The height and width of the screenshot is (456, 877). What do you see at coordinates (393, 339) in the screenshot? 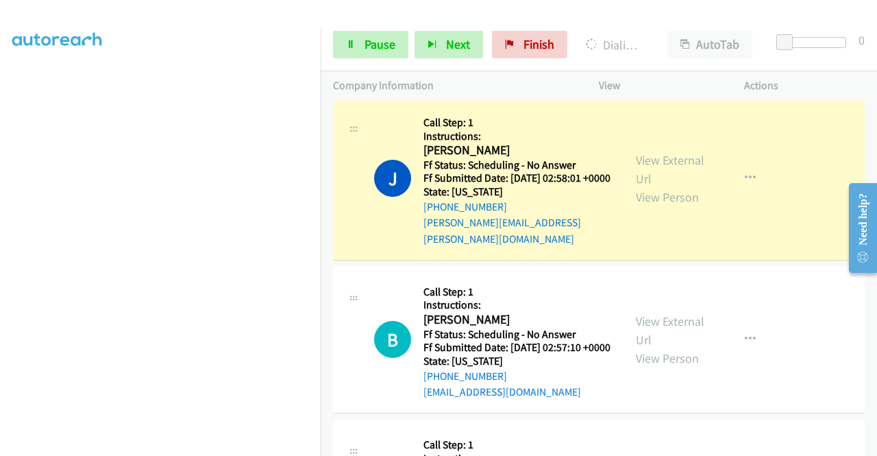
I see `div: The call is yet to be attempted` at bounding box center [393, 339].